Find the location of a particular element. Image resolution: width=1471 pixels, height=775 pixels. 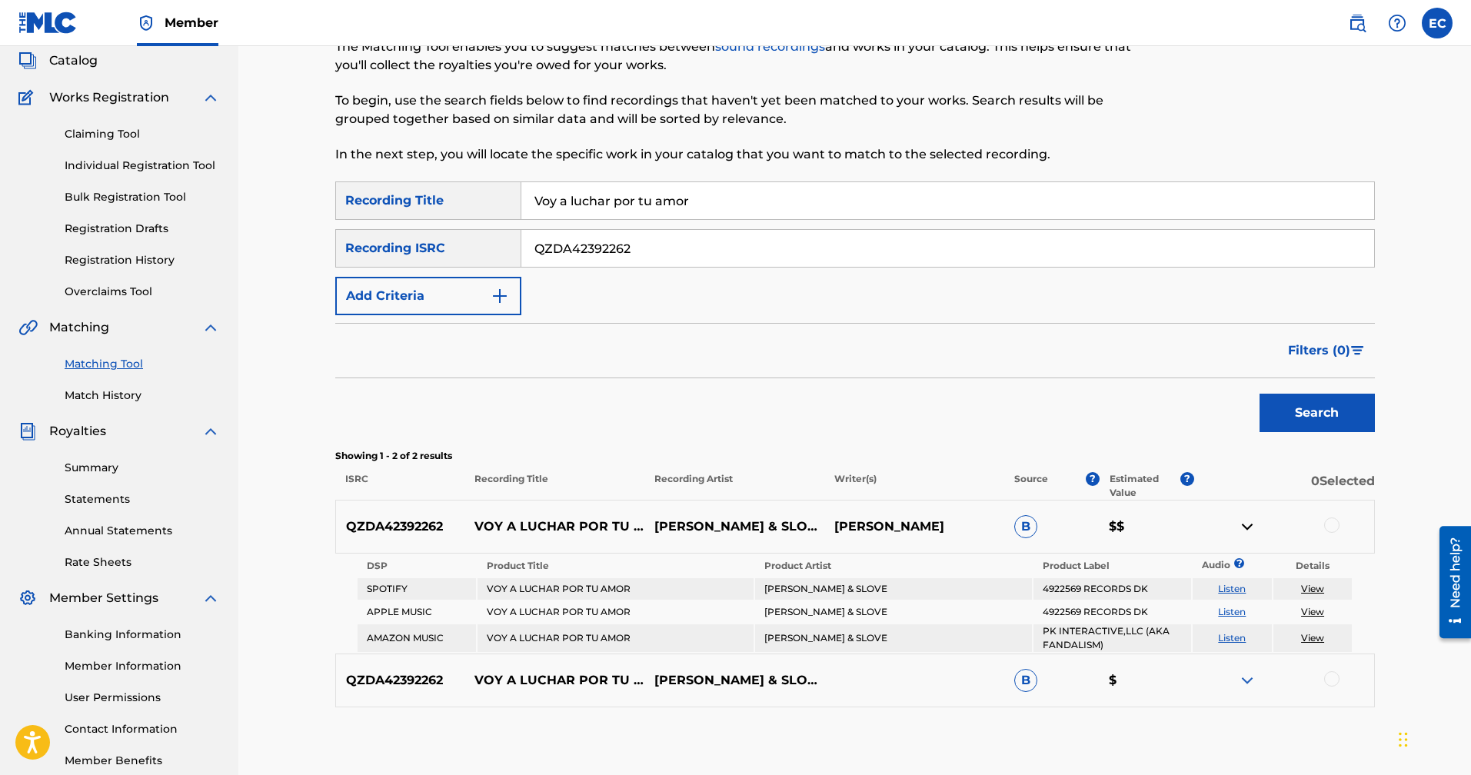

th: Product Title is located at coordinates (615, 566).